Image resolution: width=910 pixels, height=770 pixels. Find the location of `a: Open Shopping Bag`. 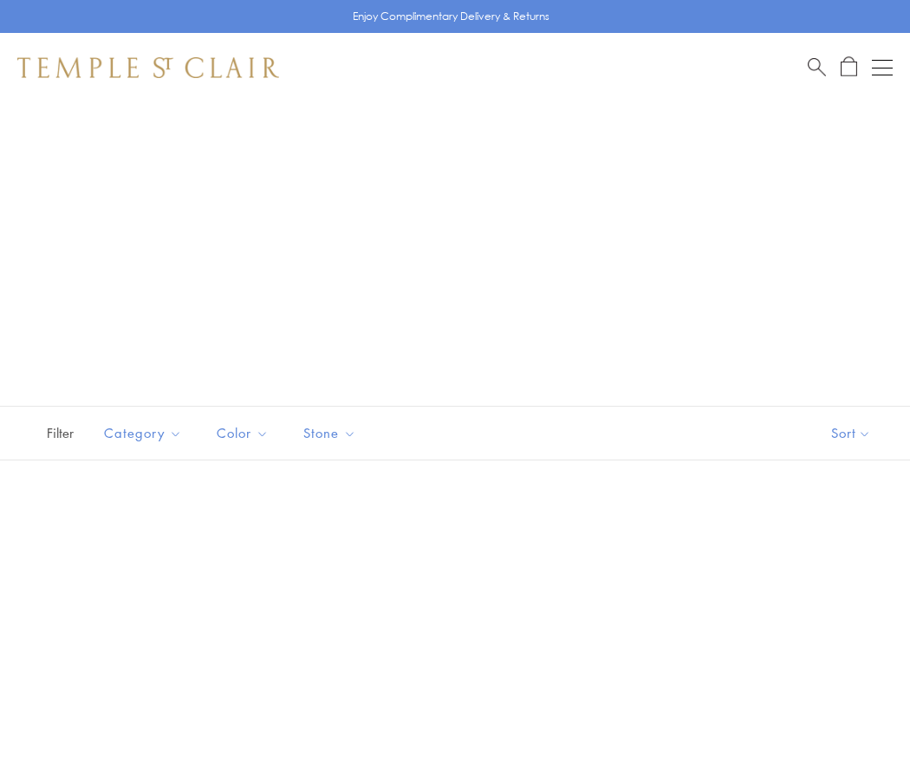

a: Open Shopping Bag is located at coordinates (848, 67).